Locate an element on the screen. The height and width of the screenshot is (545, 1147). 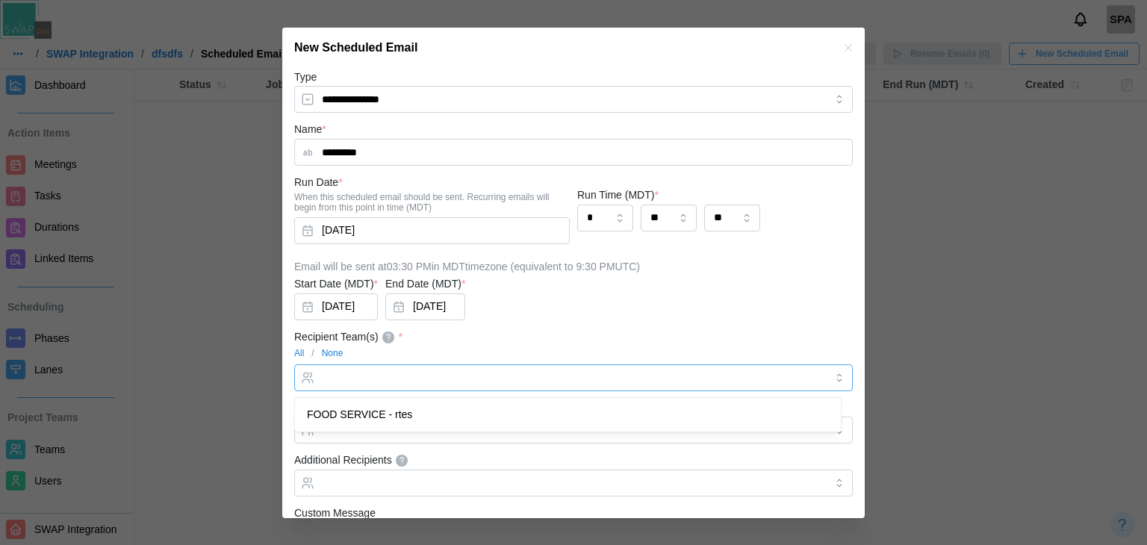
label: Run Time (MDT) is located at coordinates (618, 196).